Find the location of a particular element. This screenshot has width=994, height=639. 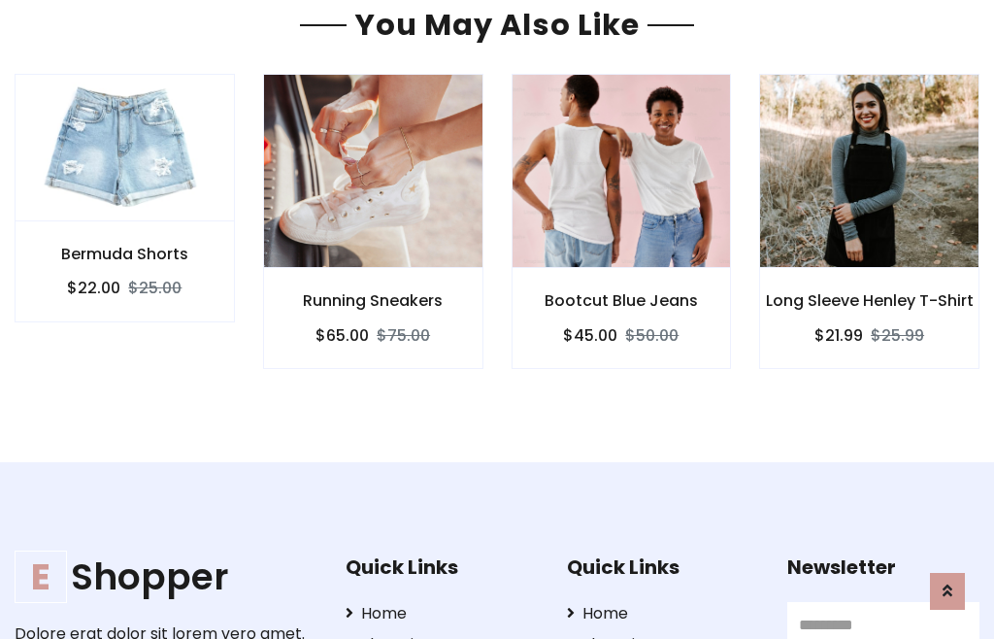

del: $25.00 is located at coordinates (154, 287).